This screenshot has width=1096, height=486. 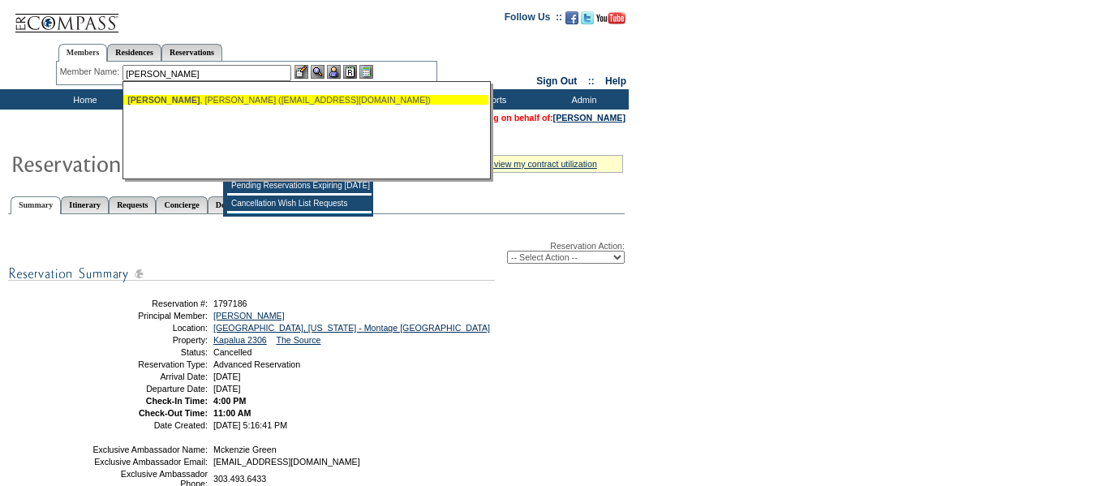 I want to click on img: Subscribe to our YouTube Channel, so click(x=611, y=18).